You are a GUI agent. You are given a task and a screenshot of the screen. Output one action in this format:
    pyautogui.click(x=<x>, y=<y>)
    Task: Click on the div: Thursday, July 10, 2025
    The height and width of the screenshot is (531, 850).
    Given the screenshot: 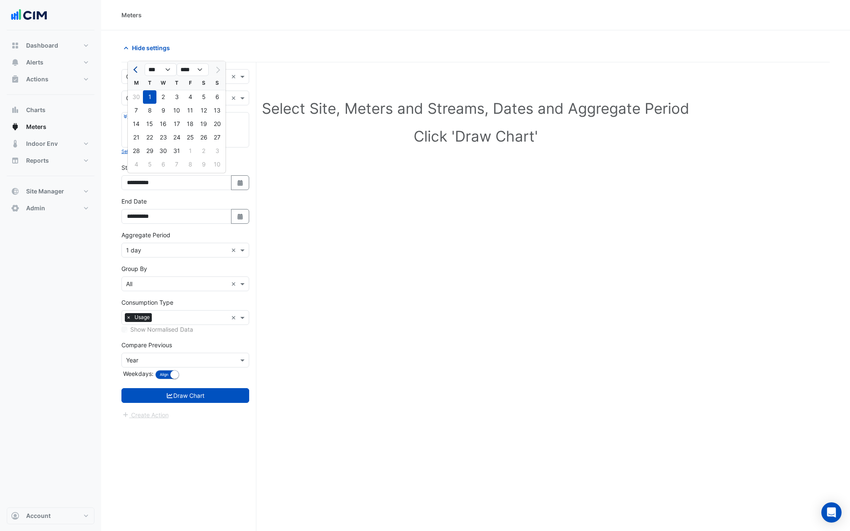 What is the action you would take?
    pyautogui.click(x=177, y=111)
    